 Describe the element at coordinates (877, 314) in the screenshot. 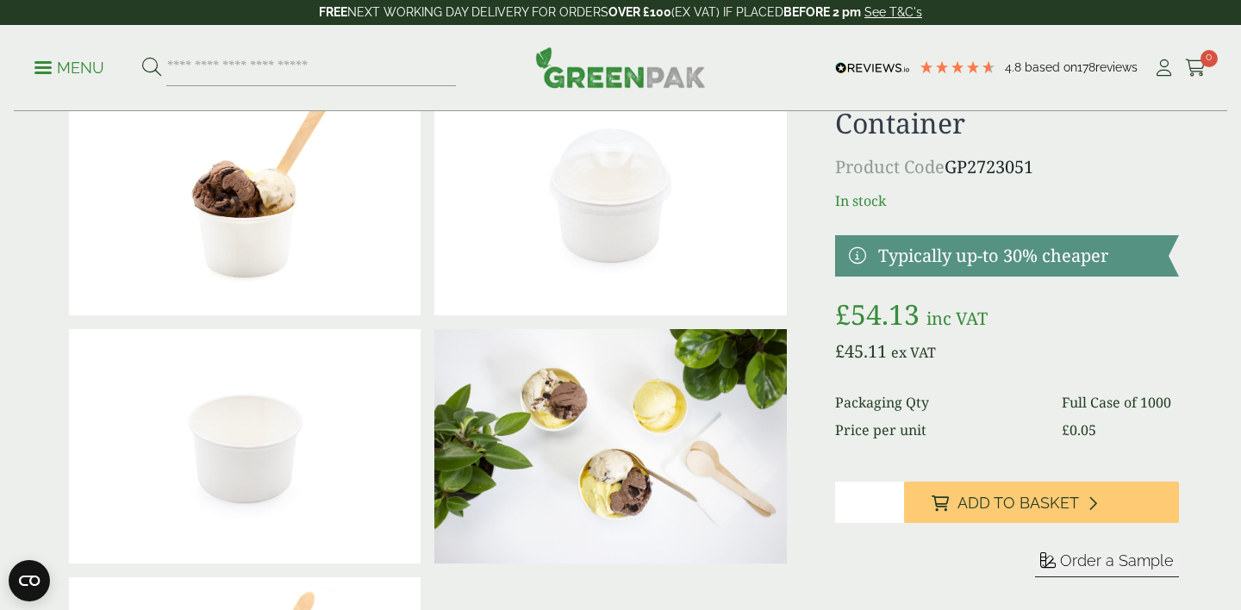

I see `bdi: 54.13` at that location.